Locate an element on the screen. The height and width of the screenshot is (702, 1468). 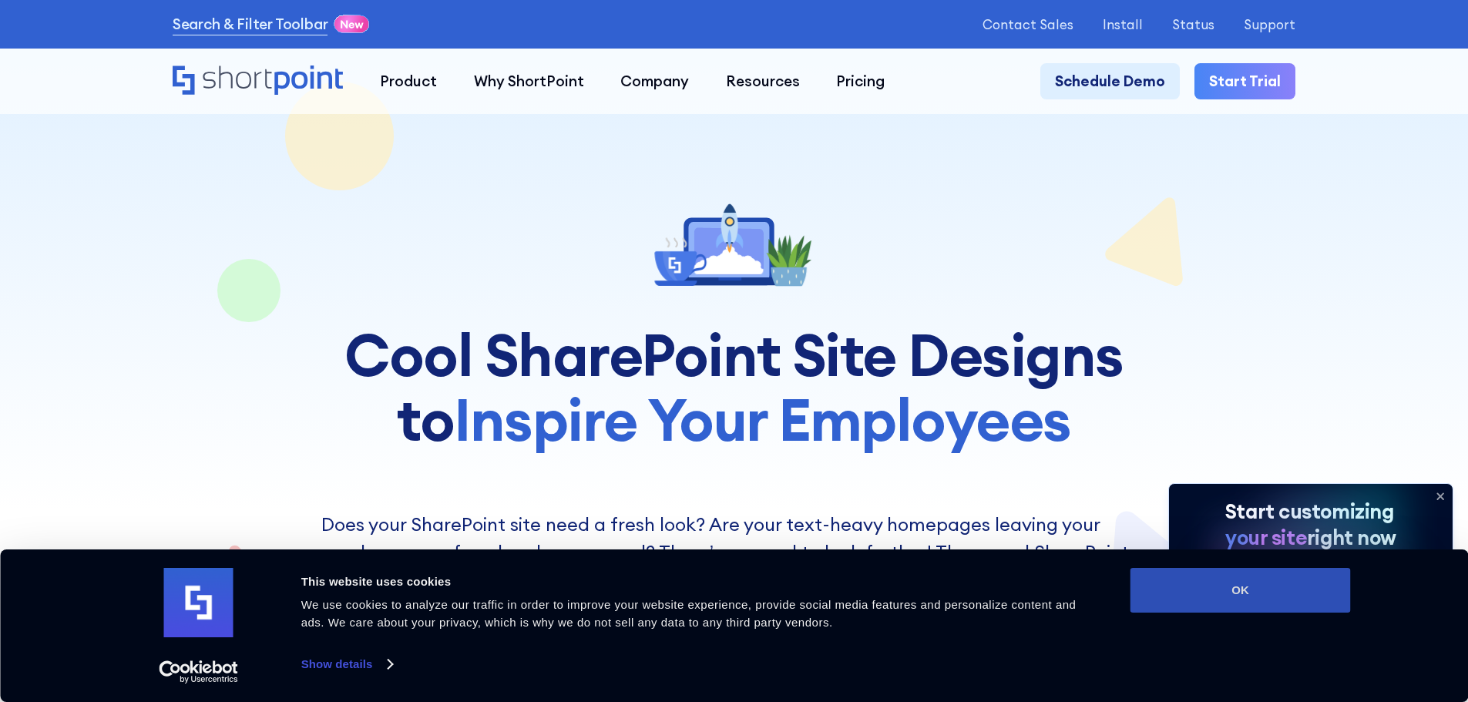
span: Inspire Your Employees is located at coordinates (762, 419).